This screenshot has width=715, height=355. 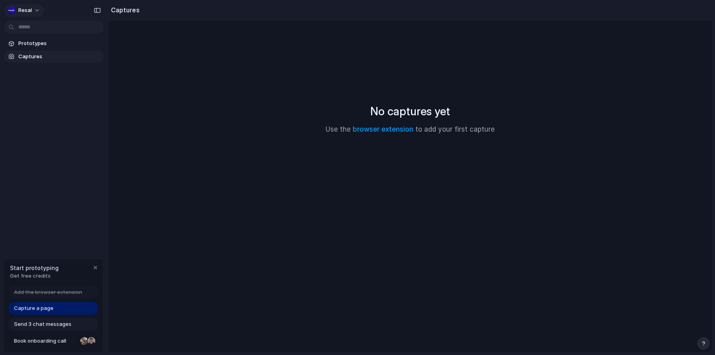 I want to click on span: Captures, so click(x=59, y=57).